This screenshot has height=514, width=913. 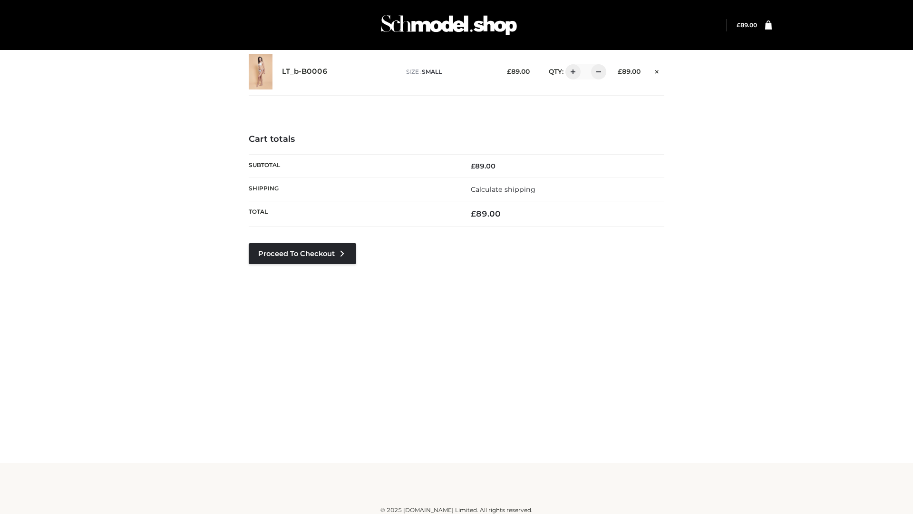 What do you see at coordinates (449, 25) in the screenshot?
I see `a: Schmodel Admin 964` at bounding box center [449, 25].